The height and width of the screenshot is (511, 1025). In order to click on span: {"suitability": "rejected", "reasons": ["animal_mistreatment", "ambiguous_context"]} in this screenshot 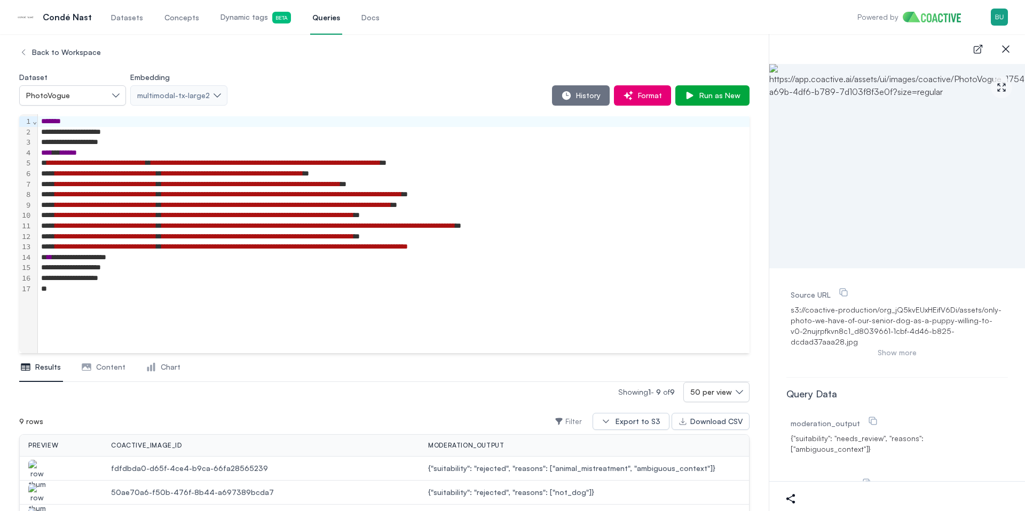, I will do `click(584, 469)`.